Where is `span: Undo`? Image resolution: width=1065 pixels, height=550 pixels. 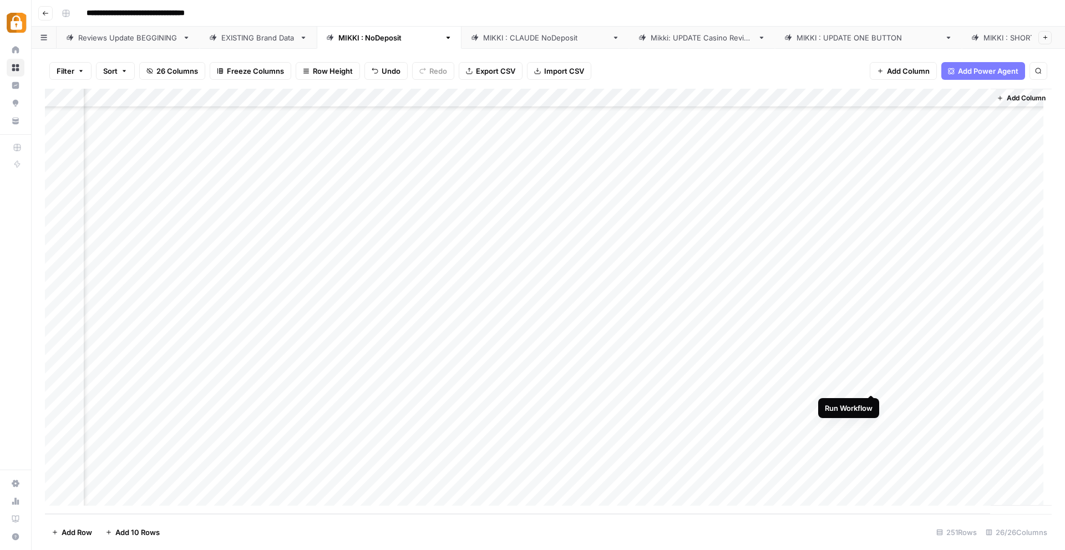 span: Undo is located at coordinates (391, 71).